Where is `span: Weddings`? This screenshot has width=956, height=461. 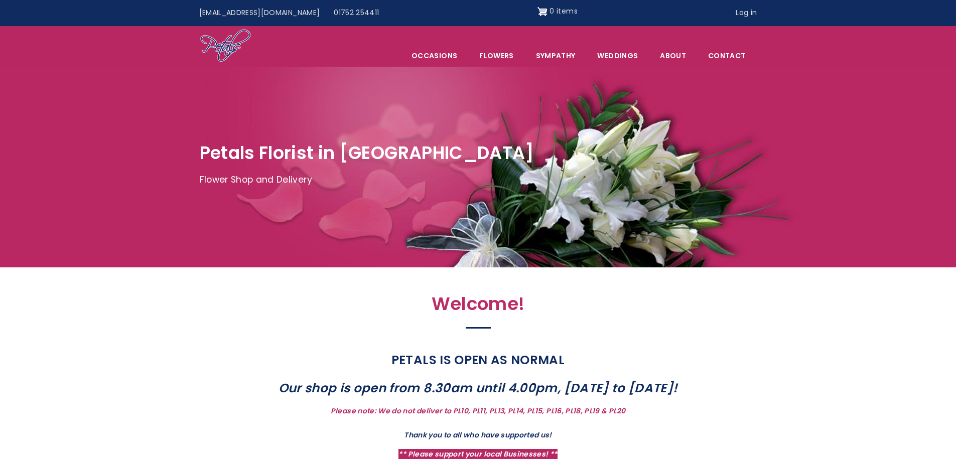
span: Weddings is located at coordinates (617, 56).